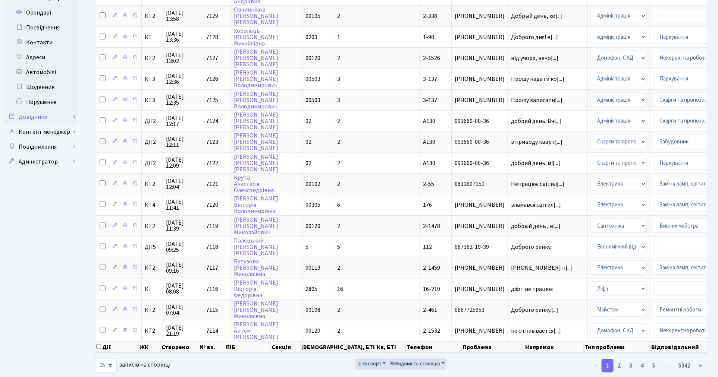 The width and height of the screenshot is (718, 377). Describe the element at coordinates (313, 310) in the screenshot. I see `span: 00108` at that location.